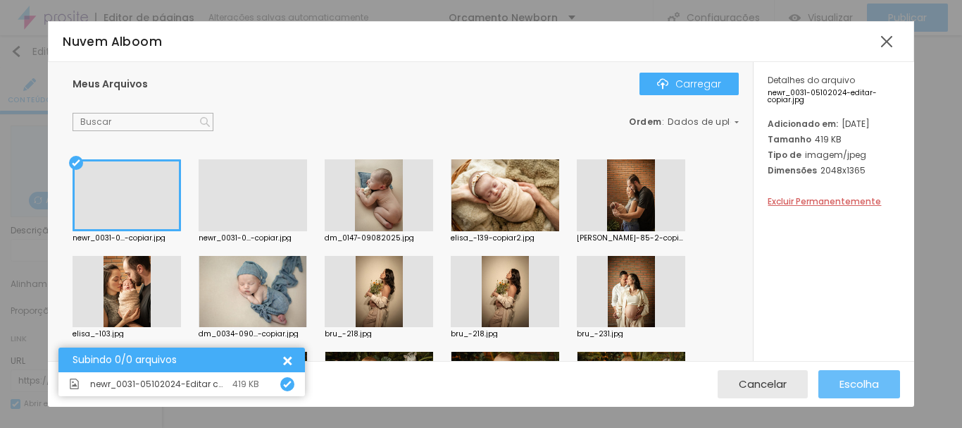 This screenshot has width=962, height=428. Describe the element at coordinates (173, 383) in the screenshot. I see `font: newr_0031-05102024-Editar copiar.jpg` at that location.